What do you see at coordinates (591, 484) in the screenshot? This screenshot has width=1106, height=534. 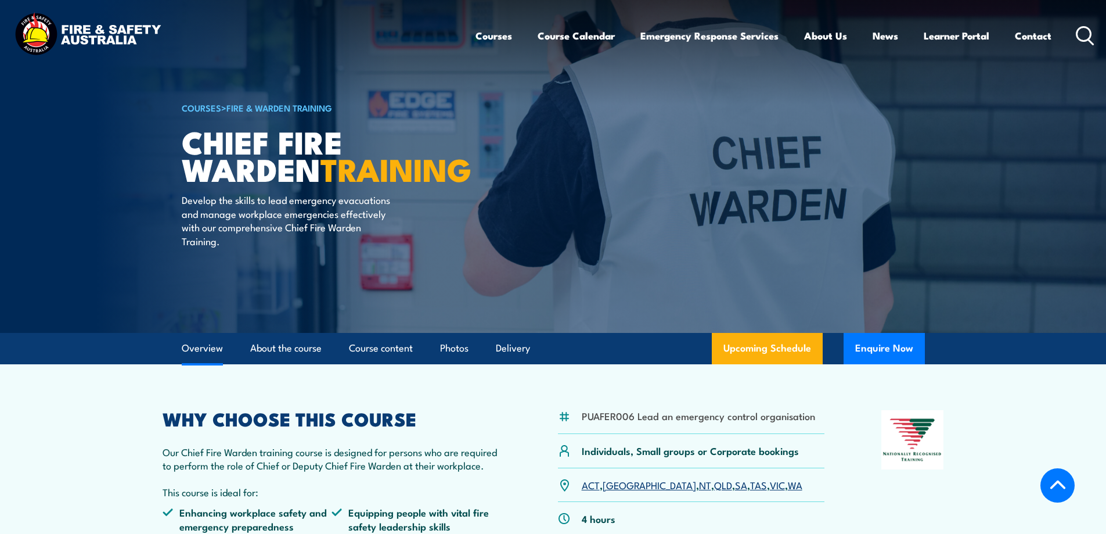 I see `a: ACT` at bounding box center [591, 484].